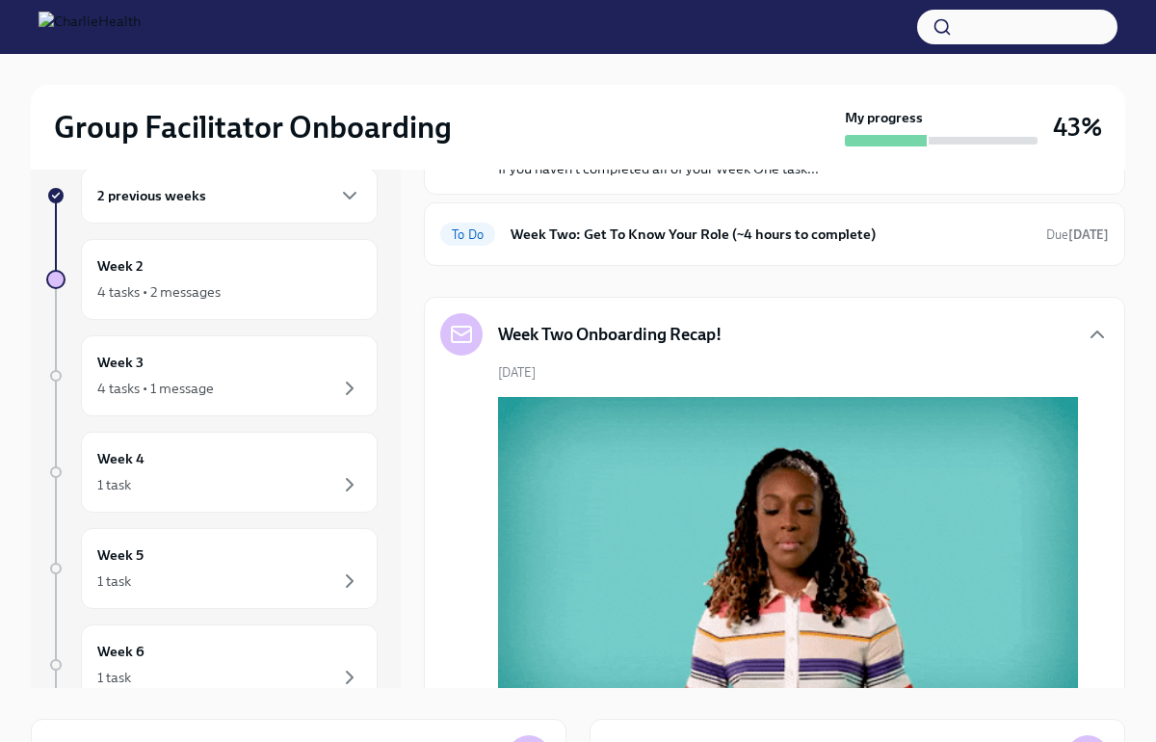  Describe the element at coordinates (212, 568) in the screenshot. I see `a: Week 51 task` at that location.